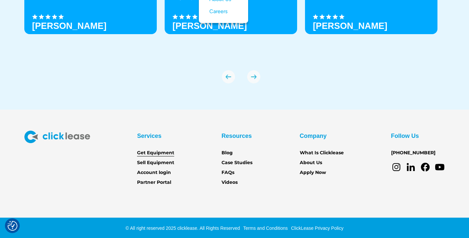 This screenshot has height=238, width=469. I want to click on img: Clicklease logo, so click(57, 137).